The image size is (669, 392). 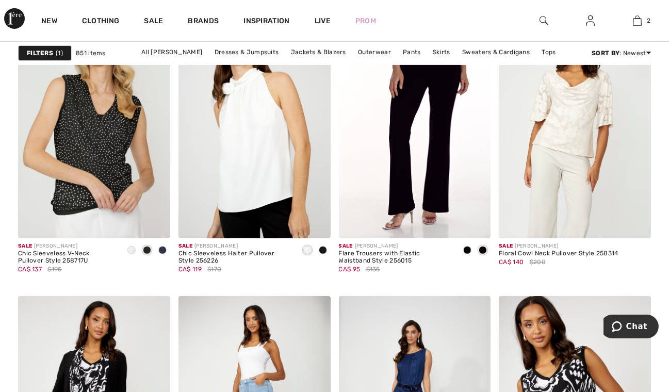 I want to click on div: : Newest, so click(x=621, y=53).